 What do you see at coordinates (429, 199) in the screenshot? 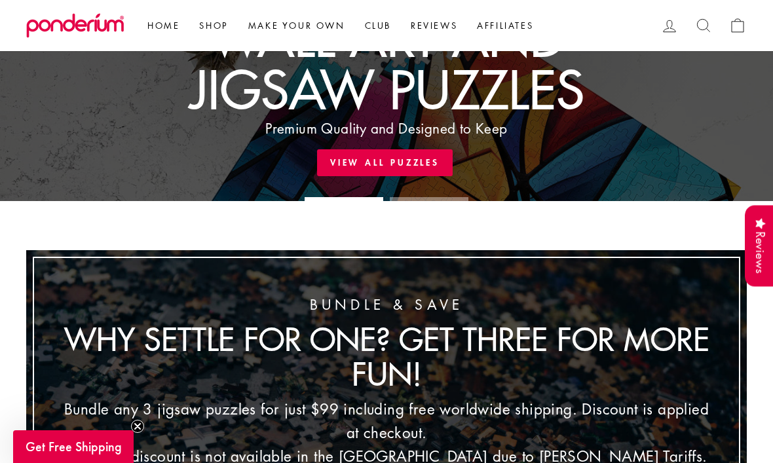
I see `li: Page dot 2` at bounding box center [429, 199].